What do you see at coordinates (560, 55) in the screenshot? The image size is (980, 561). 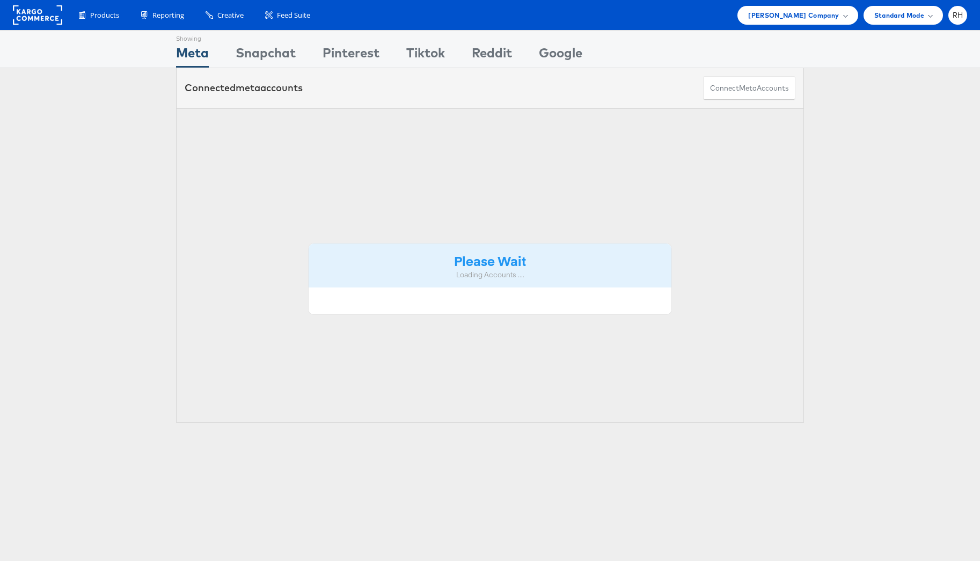 I see `div: Google` at bounding box center [560, 55].